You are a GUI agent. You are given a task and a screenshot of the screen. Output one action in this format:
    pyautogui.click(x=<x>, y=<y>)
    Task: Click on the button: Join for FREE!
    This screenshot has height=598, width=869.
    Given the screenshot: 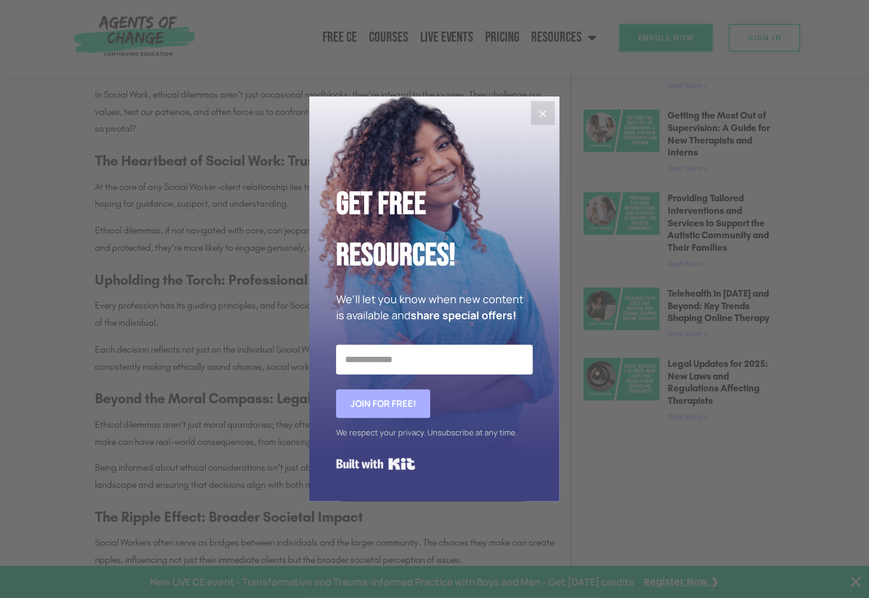 What is the action you would take?
    pyautogui.click(x=383, y=404)
    